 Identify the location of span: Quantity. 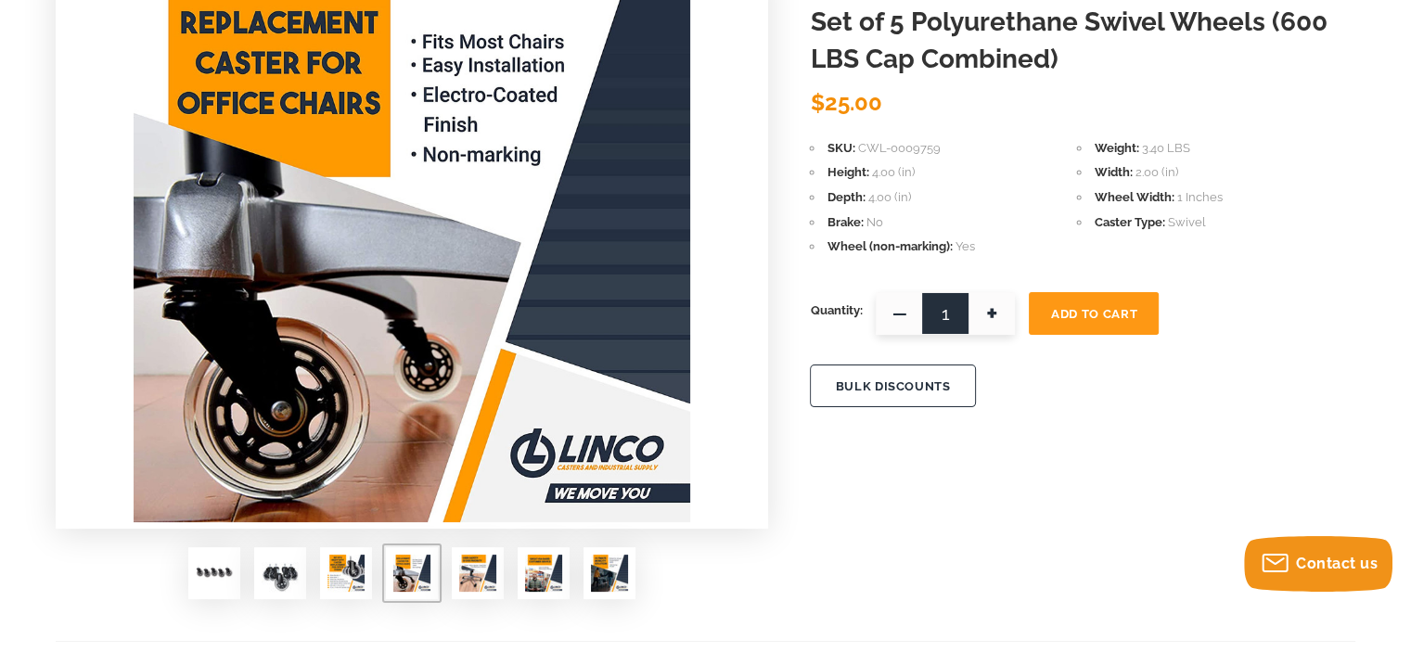
(836, 311).